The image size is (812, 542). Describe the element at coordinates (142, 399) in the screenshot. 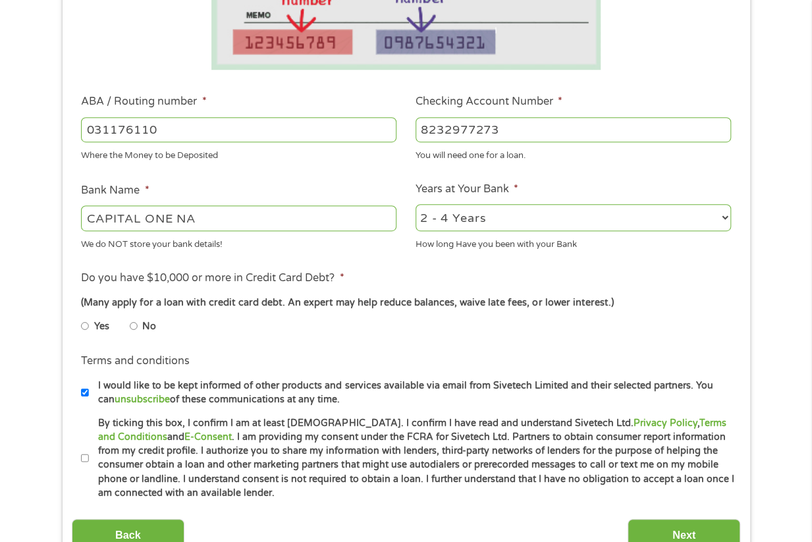

I see `a: unsubscribe` at that location.